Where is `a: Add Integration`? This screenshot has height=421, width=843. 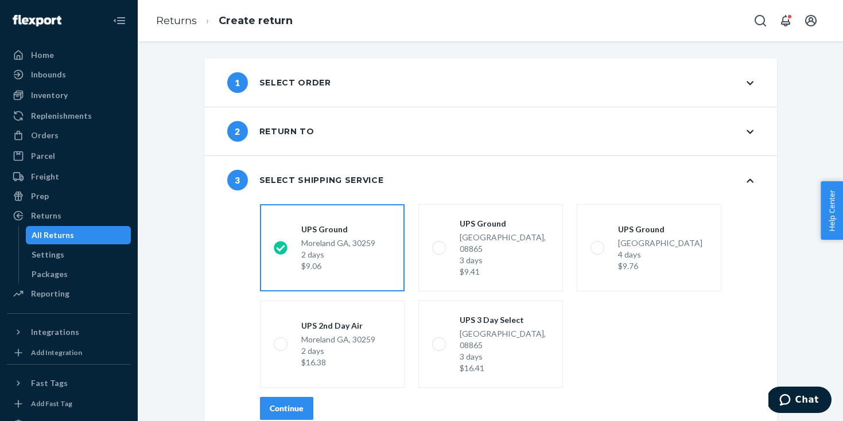 a: Add Integration is located at coordinates (69, 353).